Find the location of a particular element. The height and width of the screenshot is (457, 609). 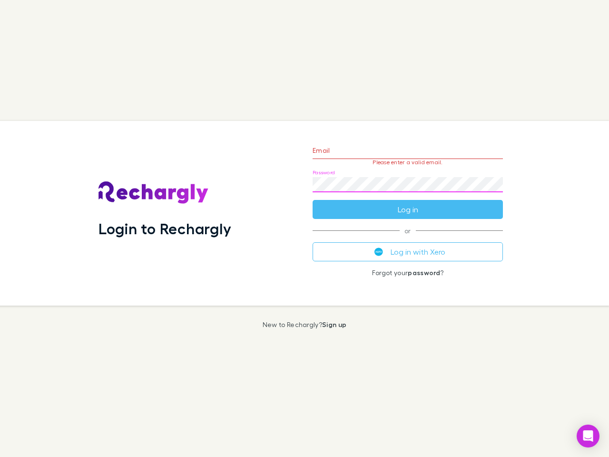

span: or is located at coordinates (408, 230).